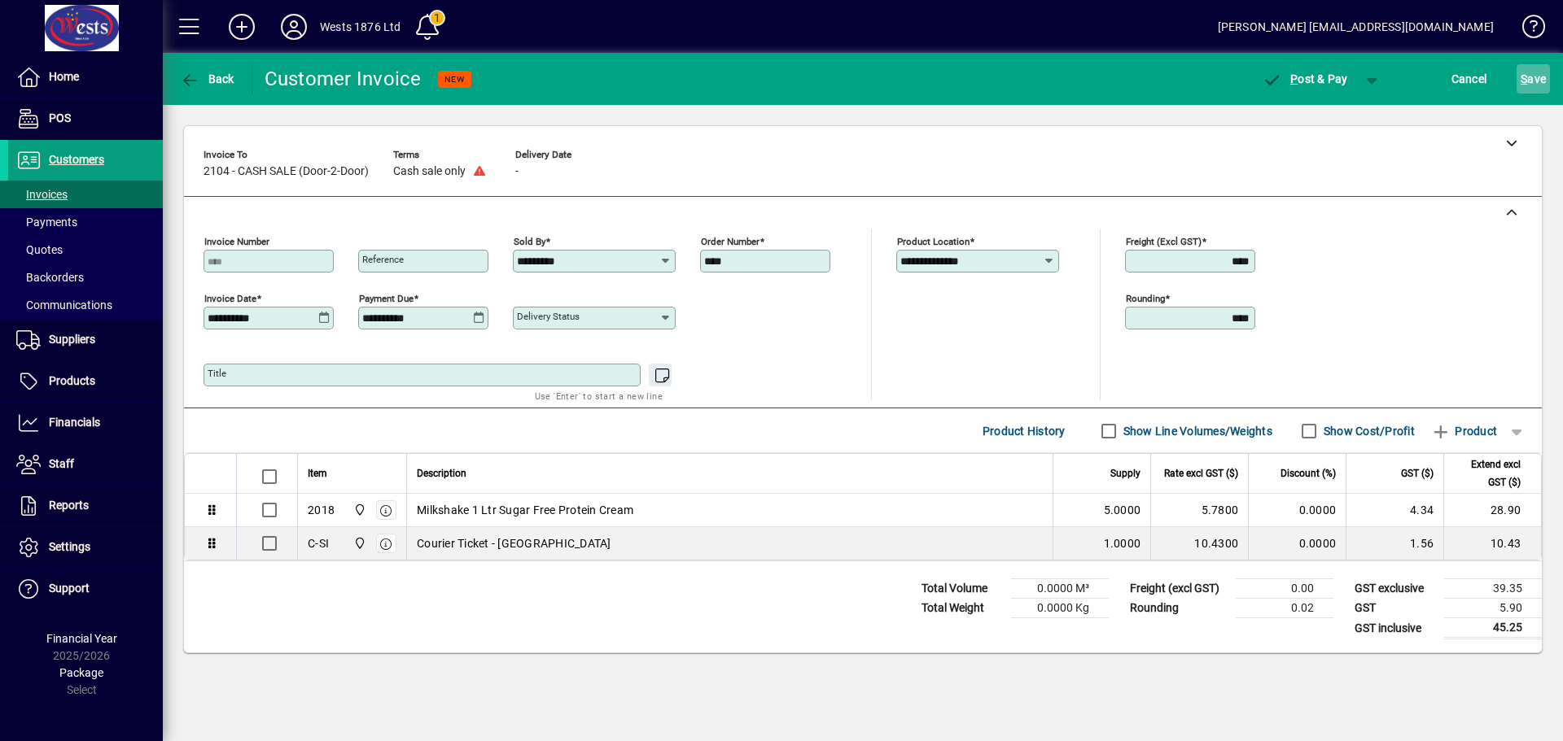 The height and width of the screenshot is (741, 1563). Describe the element at coordinates (1122, 544) in the screenshot. I see `span: 1.0000` at that location.